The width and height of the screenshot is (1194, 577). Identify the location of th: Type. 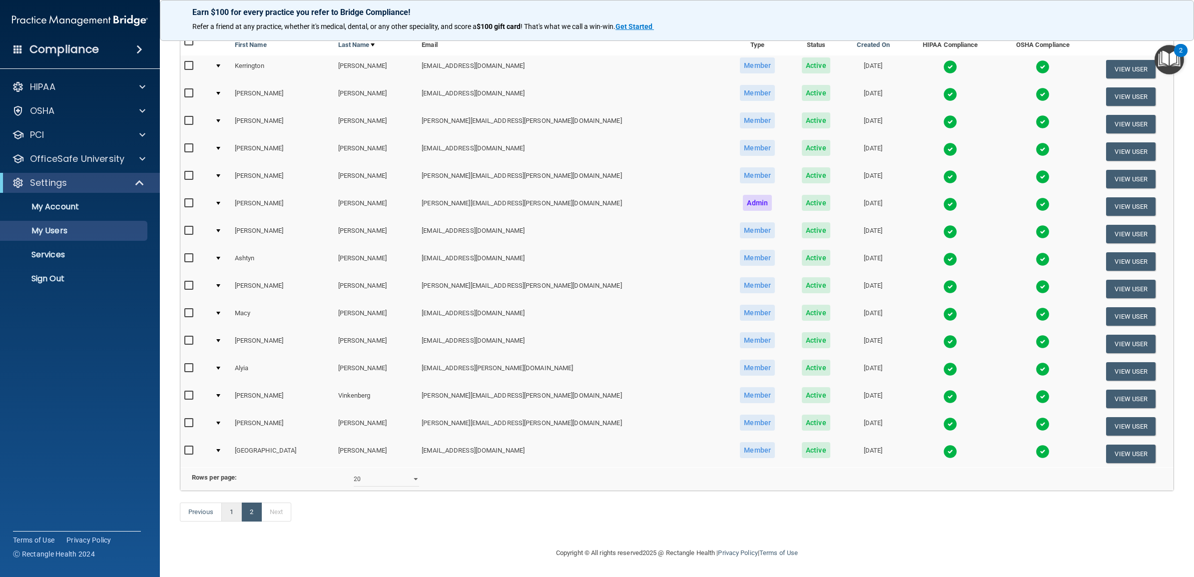
(757, 43).